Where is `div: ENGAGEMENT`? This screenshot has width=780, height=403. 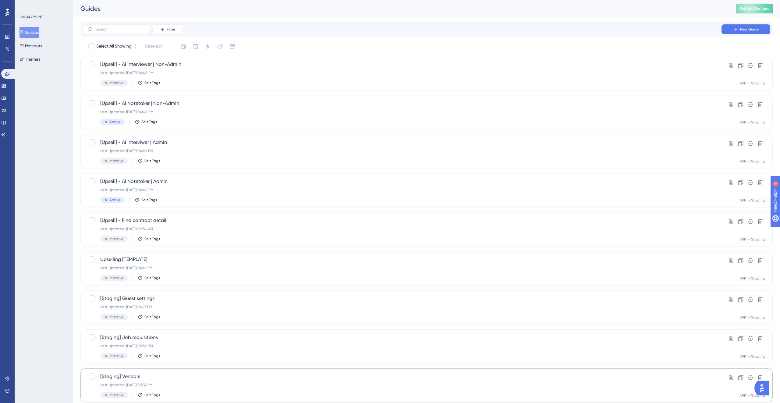
div: ENGAGEMENT is located at coordinates (31, 17).